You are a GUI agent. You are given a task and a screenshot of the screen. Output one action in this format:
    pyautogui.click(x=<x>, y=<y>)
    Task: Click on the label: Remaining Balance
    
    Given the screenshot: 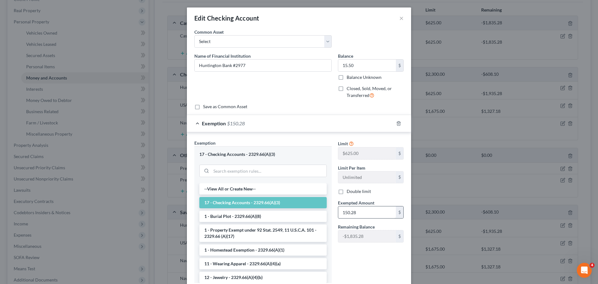 What is the action you would take?
    pyautogui.click(x=357, y=227)
    